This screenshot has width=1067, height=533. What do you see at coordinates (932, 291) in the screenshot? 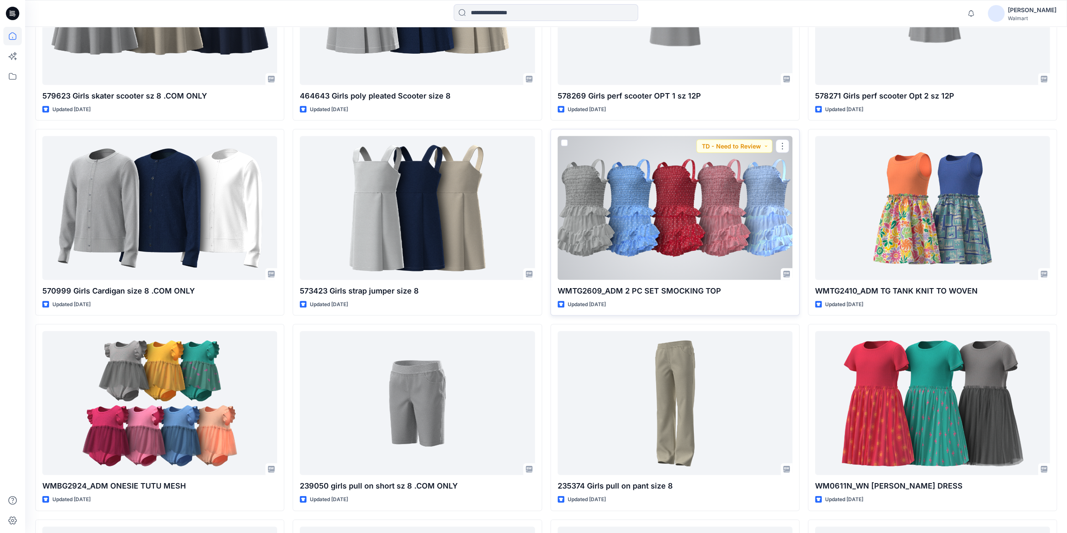
I see `p: WMTG2410_ADM TG TANK KNIT TO WOVEN` at bounding box center [932, 291].